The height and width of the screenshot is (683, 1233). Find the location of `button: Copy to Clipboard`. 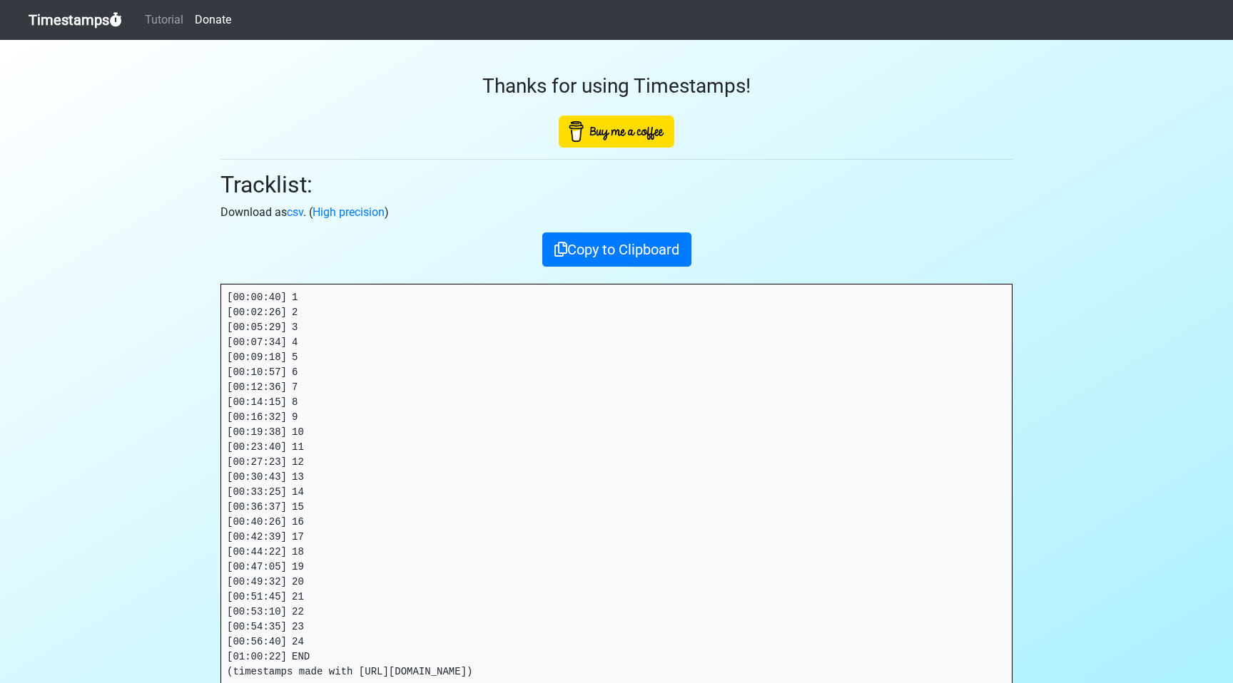

button: Copy to Clipboard is located at coordinates (616, 250).